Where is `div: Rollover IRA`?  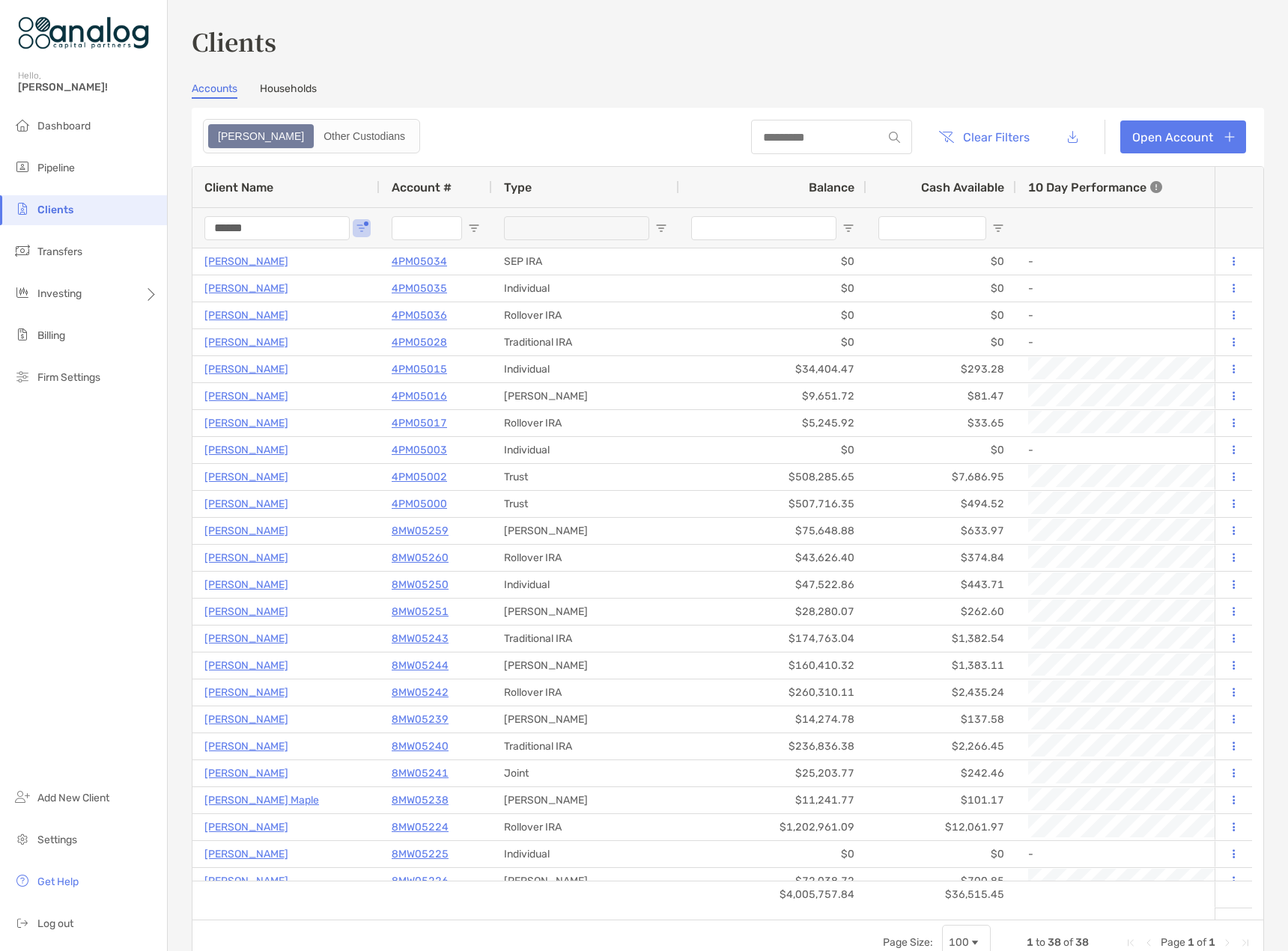
div: Rollover IRA is located at coordinates (586, 423).